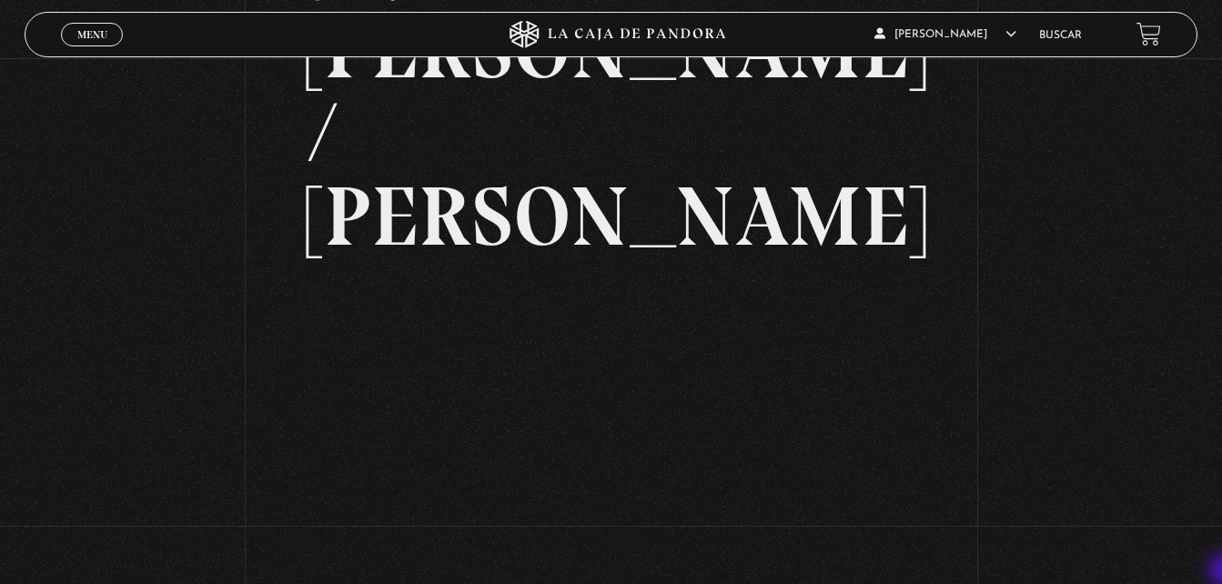  Describe the element at coordinates (92, 51) in the screenshot. I see `span: Cerrar` at that location.